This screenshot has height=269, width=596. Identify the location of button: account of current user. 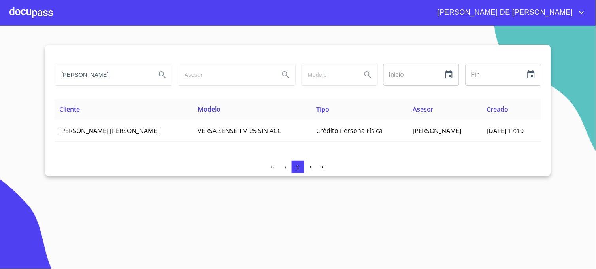
(509, 13).